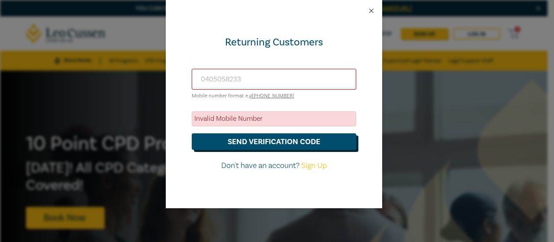 Image resolution: width=554 pixels, height=242 pixels. I want to click on button: send verification code, so click(274, 141).